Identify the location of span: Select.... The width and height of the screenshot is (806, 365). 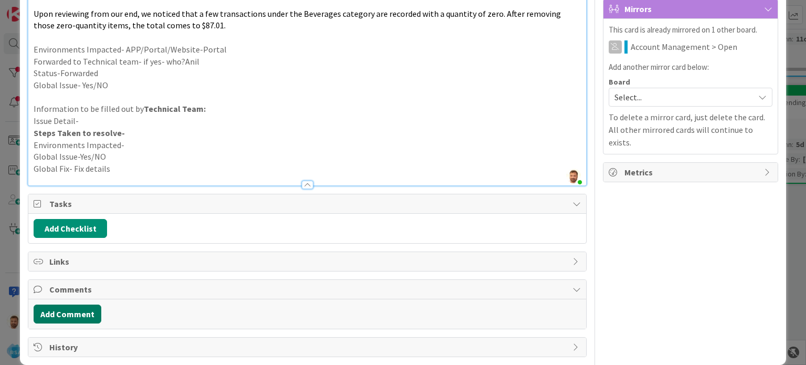
(682, 97).